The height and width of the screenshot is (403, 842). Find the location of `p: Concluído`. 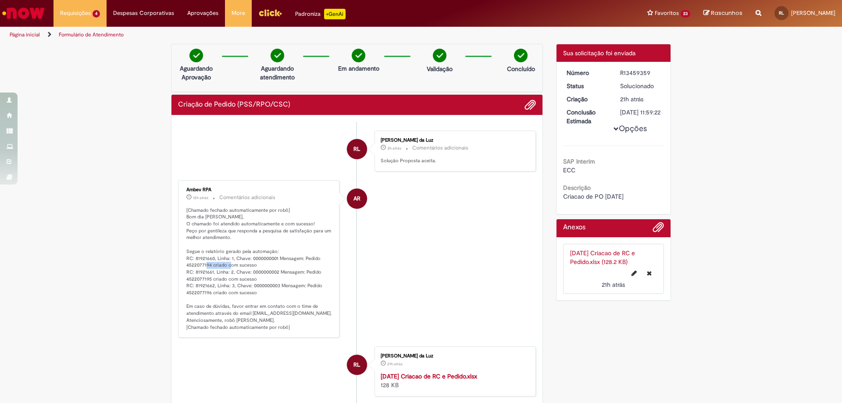

p: Concluído is located at coordinates (521, 69).